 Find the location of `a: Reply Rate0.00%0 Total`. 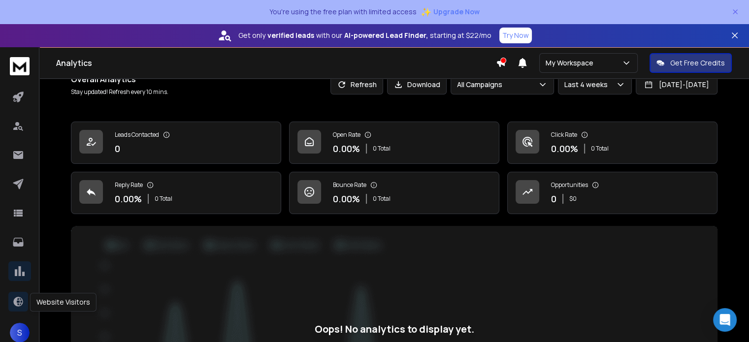

a: Reply Rate0.00%0 Total is located at coordinates (176, 193).